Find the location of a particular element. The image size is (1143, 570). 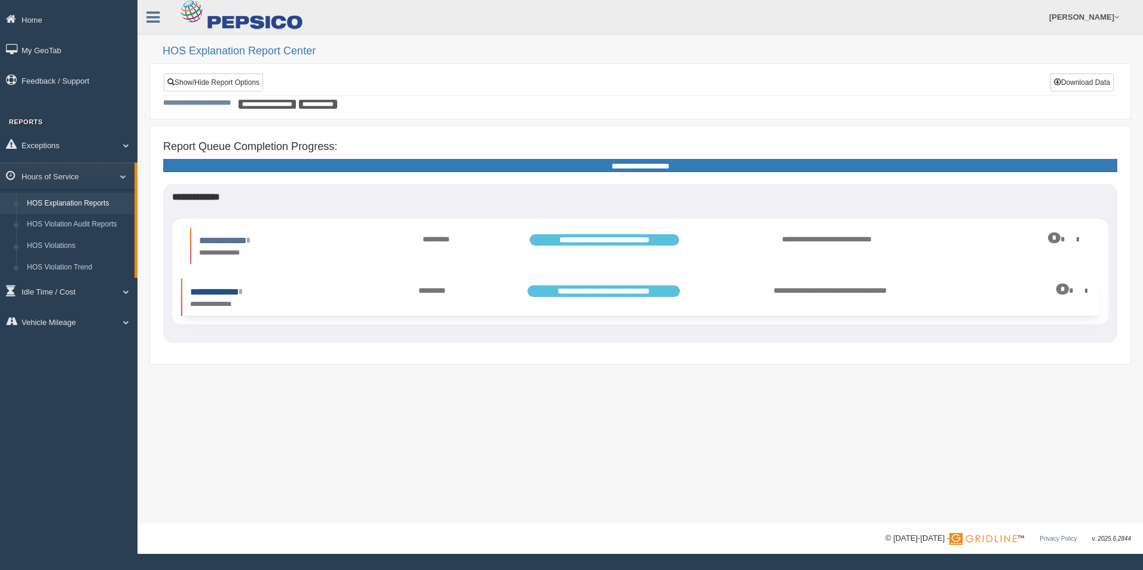

a: HOS Violation Trend is located at coordinates (78, 268).